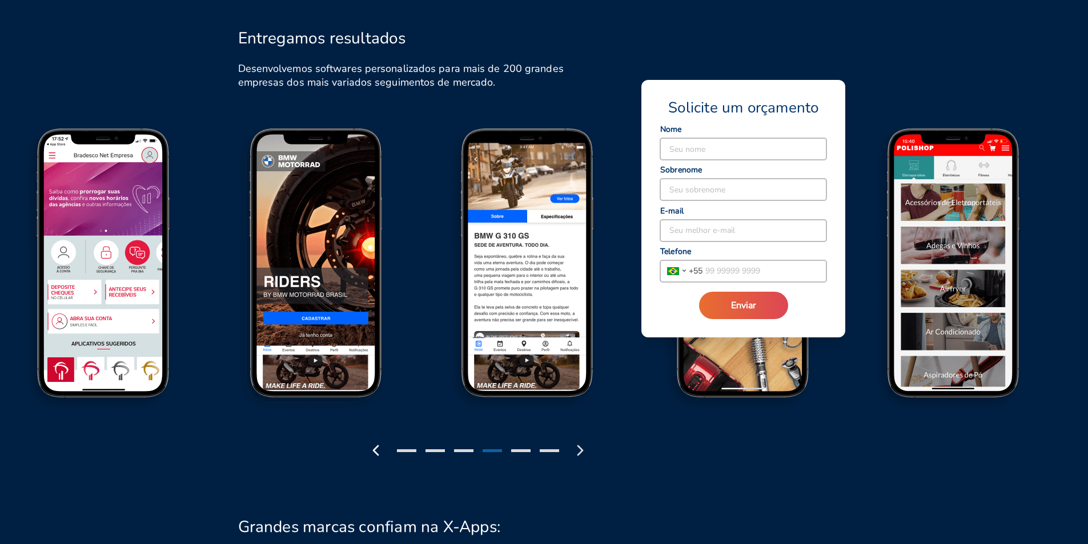 Image resolution: width=1088 pixels, height=544 pixels. What do you see at coordinates (743, 190) in the screenshot?
I see `input: Seu sobrenome` at bounding box center [743, 190].